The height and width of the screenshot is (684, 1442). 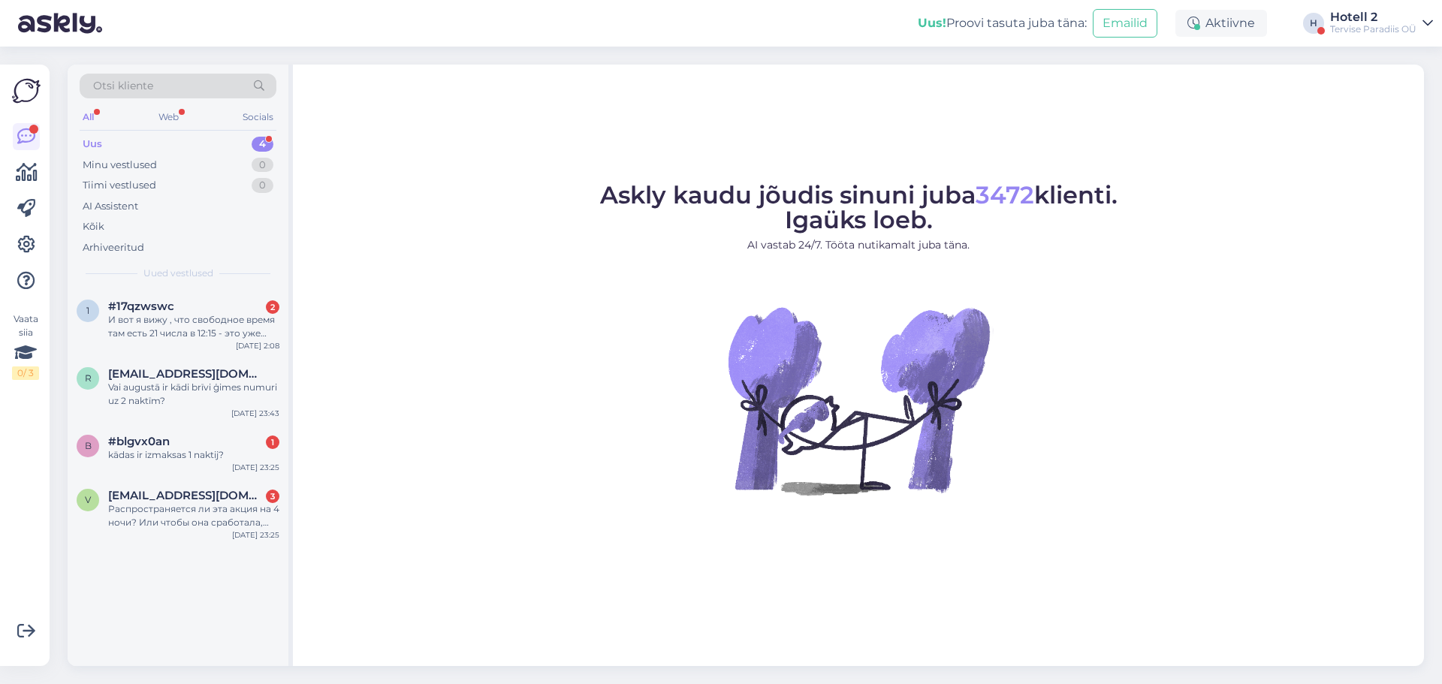 I want to click on div: Proovi tasuta juba täna:, so click(x=1002, y=23).